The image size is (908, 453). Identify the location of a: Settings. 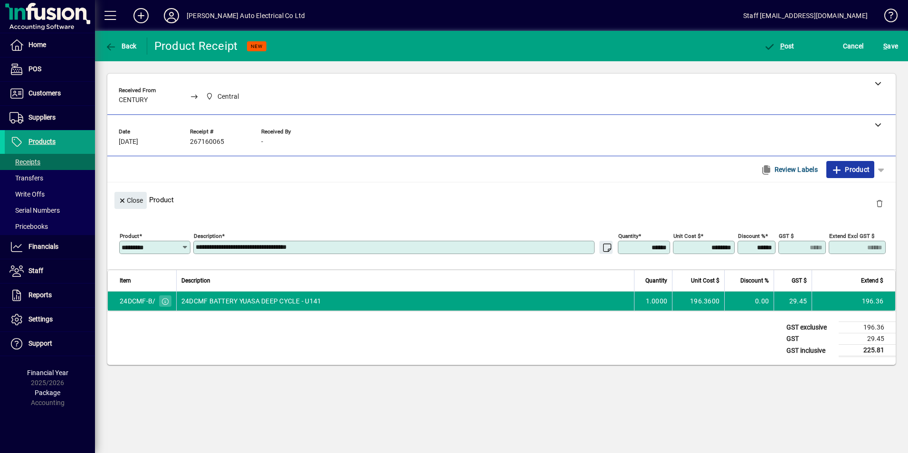
(50, 320).